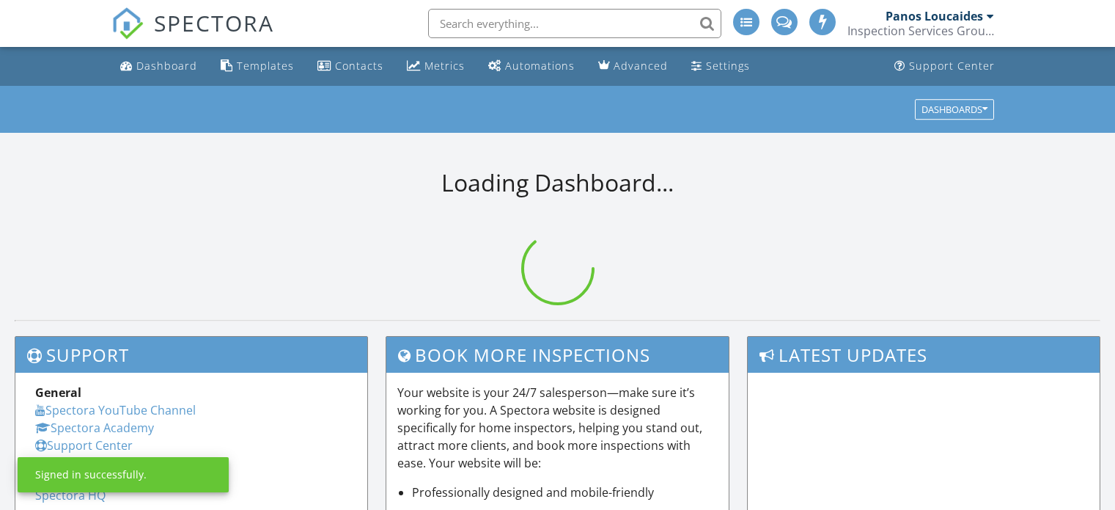 The image size is (1115, 510). I want to click on p: Your website is your 24/7 salesperson—make sure it’s working for you. A Spectora website is desig..., so click(558, 428).